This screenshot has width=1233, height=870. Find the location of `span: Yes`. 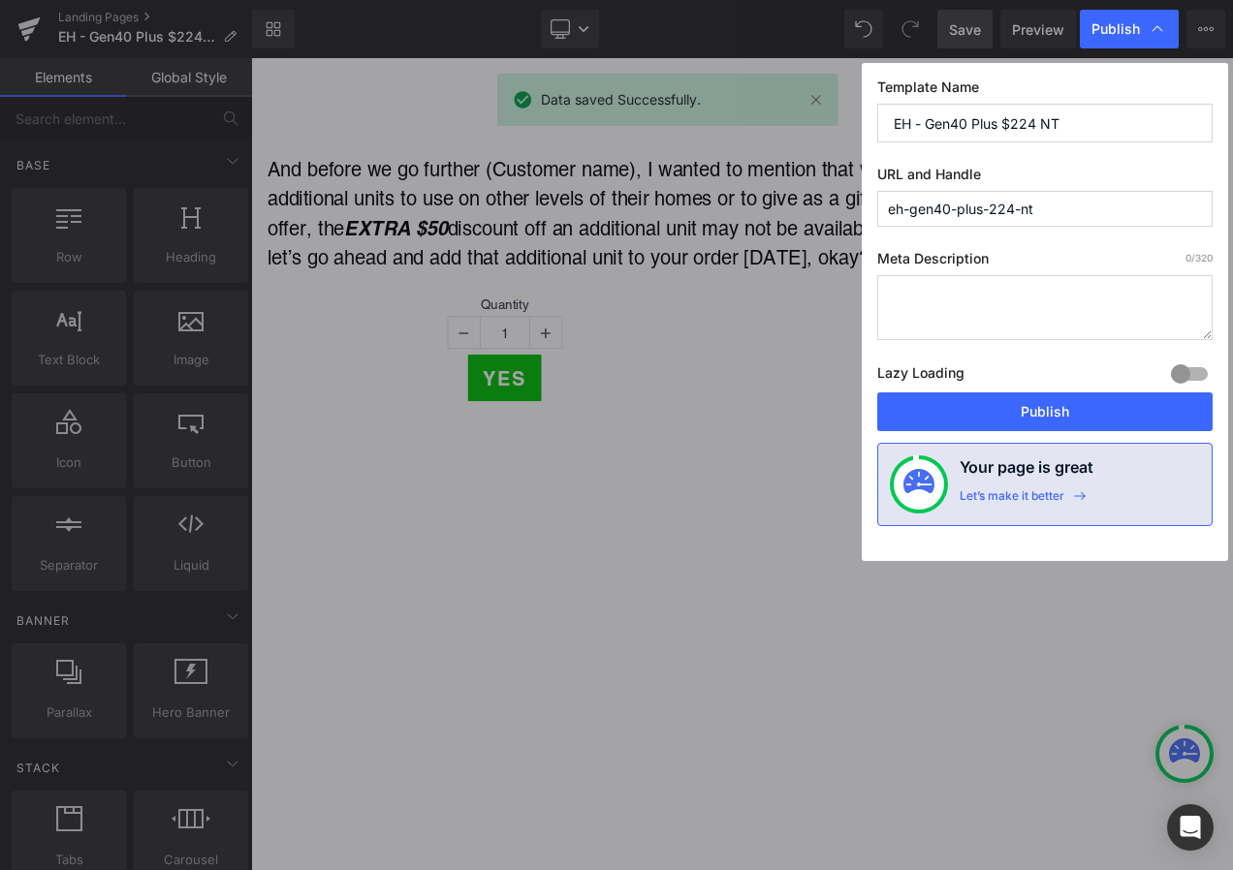

span: Yes is located at coordinates (303, 382).